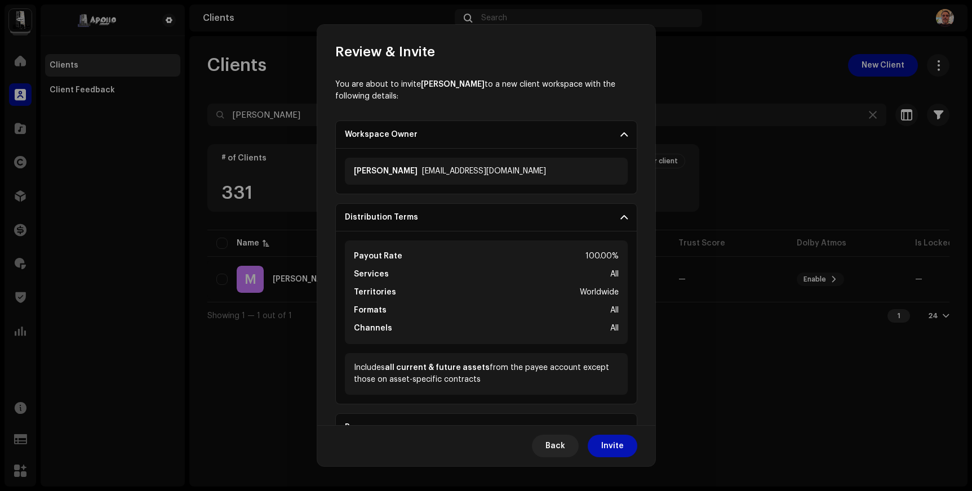 The width and height of the screenshot is (972, 491). What do you see at coordinates (375, 292) in the screenshot?
I see `strong: Territories` at bounding box center [375, 292].